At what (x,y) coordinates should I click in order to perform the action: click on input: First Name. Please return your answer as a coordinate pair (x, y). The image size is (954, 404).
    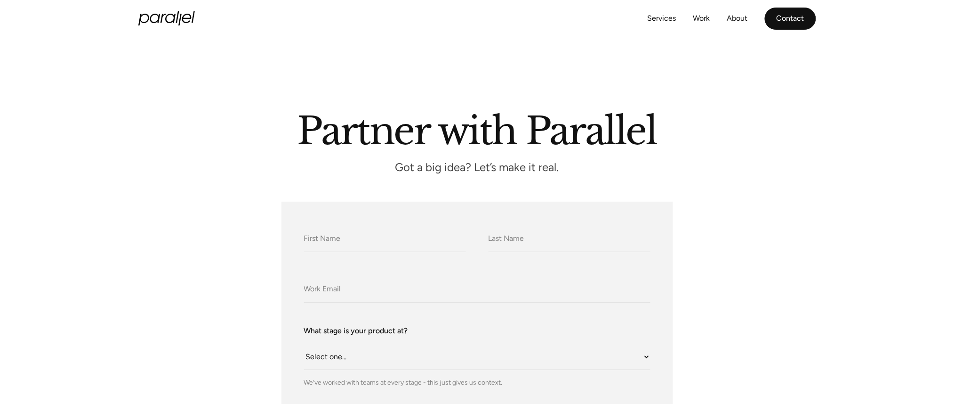
    Looking at the image, I should click on (385, 239).